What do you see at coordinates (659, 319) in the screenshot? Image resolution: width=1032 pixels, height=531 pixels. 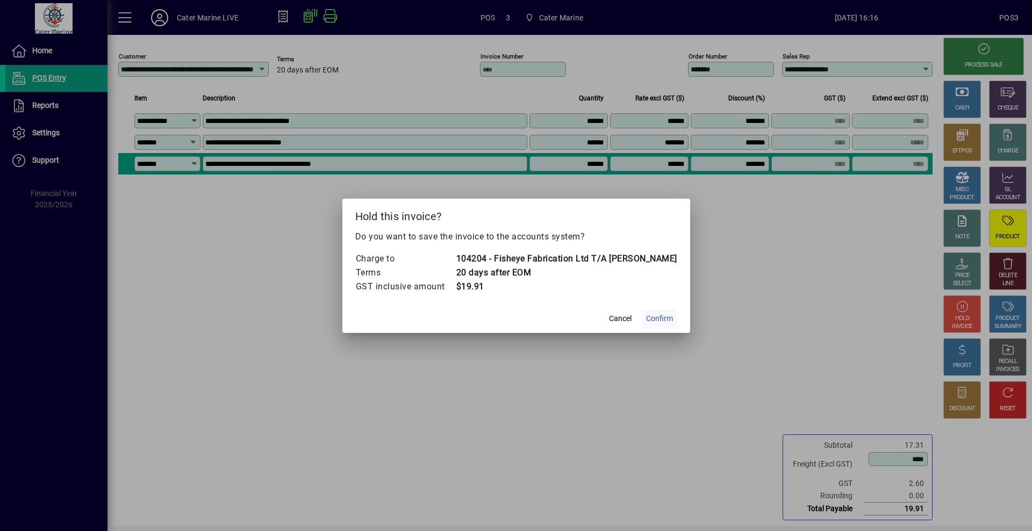 I see `span: Confirm` at bounding box center [659, 319].